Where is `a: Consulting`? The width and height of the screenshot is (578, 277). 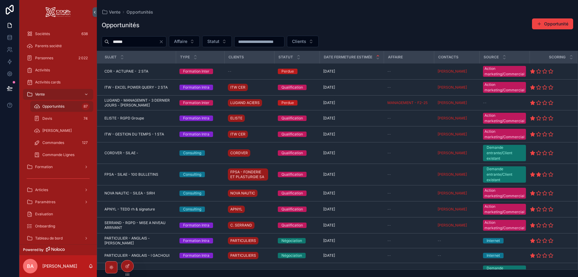
a: Consulting is located at coordinates (200, 210).